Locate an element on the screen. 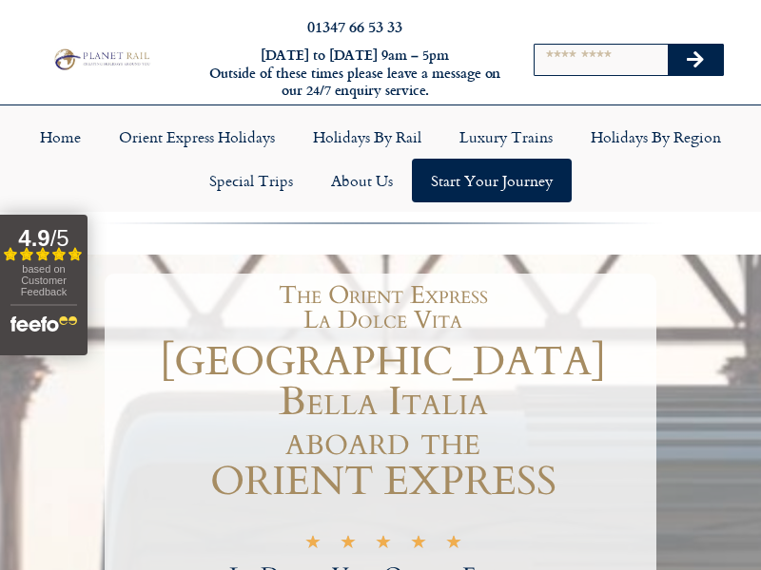 This screenshot has height=570, width=761. div: 5/5 is located at coordinates (383, 544).